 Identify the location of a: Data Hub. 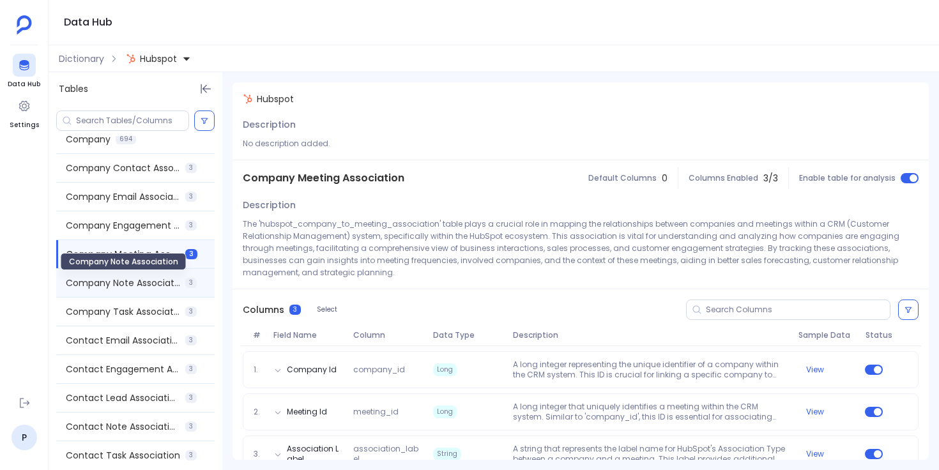
(24, 72).